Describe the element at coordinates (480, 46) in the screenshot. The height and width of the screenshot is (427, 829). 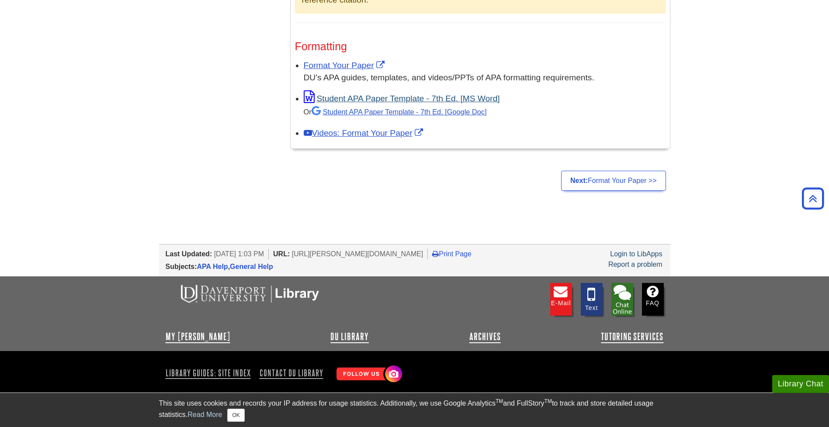
I see `h3: Formatting` at that location.